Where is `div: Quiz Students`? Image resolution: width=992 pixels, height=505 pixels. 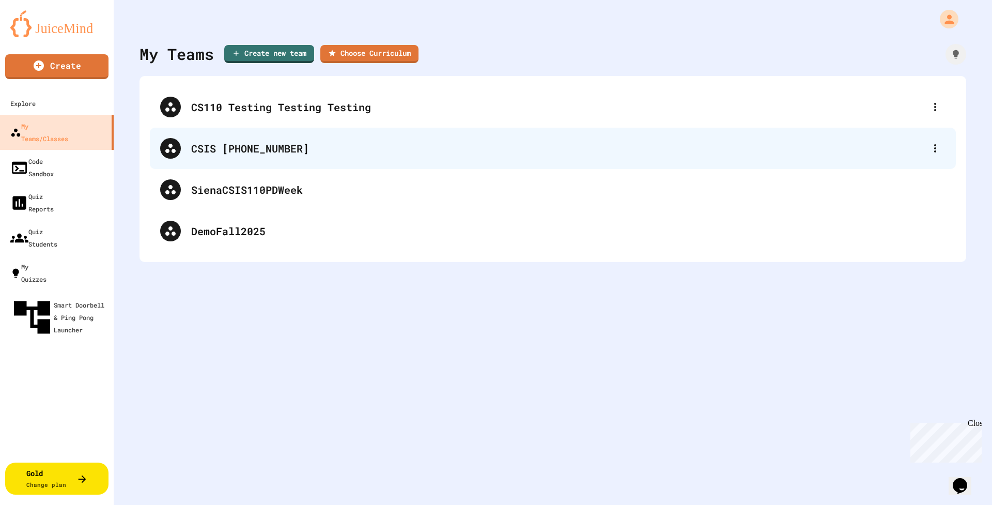 div: Quiz Students is located at coordinates (34, 238).